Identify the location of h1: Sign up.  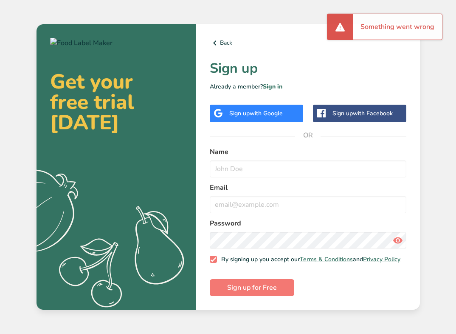
(308, 68).